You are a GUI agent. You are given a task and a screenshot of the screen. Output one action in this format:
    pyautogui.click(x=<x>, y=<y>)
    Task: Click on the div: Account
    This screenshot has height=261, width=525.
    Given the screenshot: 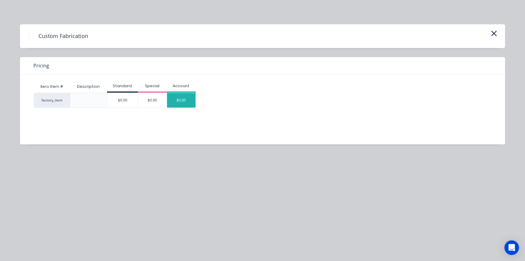 What is the action you would take?
    pyautogui.click(x=181, y=86)
    